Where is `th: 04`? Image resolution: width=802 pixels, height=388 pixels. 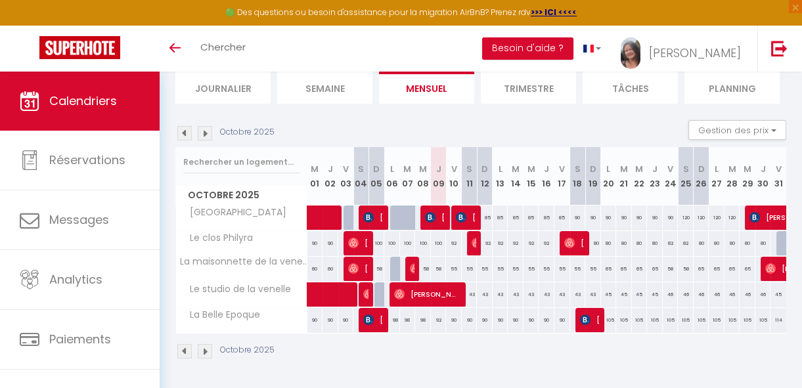 th: 04 is located at coordinates (361, 176).